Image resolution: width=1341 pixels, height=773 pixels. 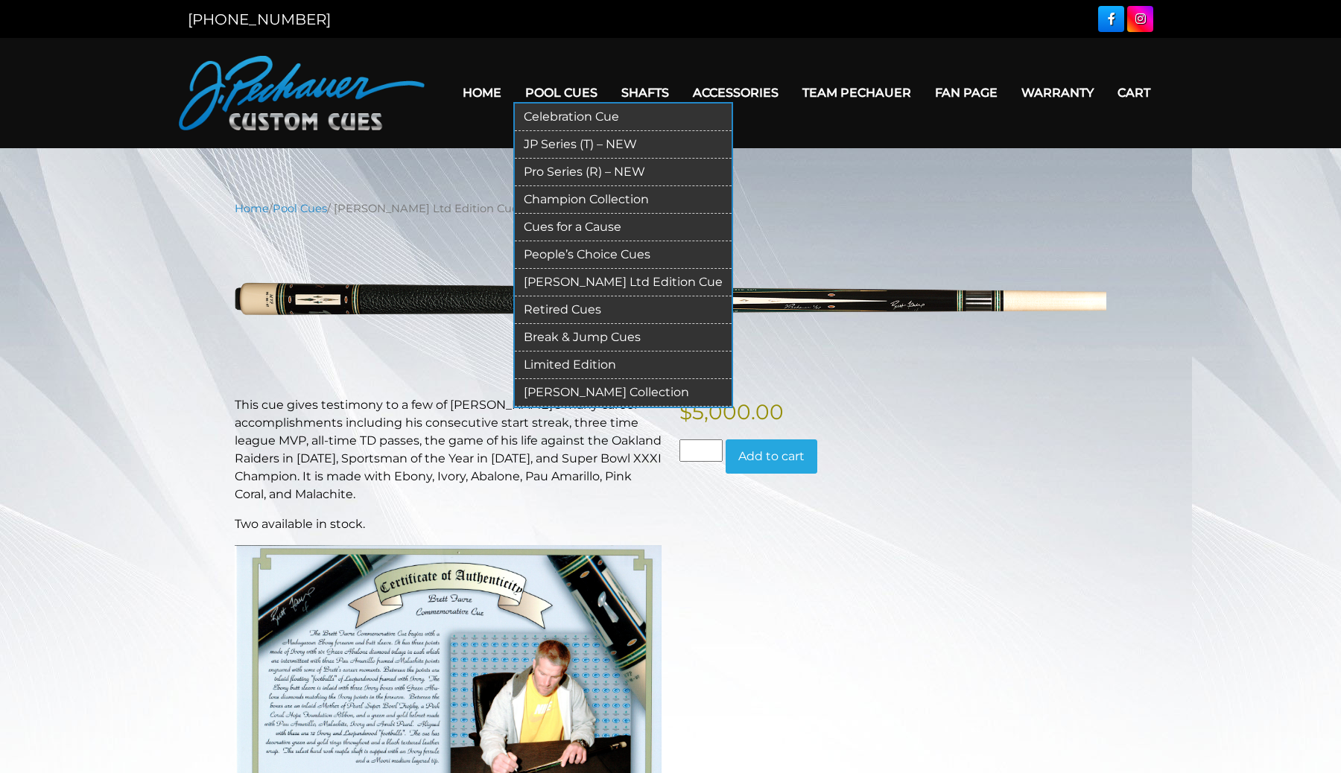 What do you see at coordinates (671, 209) in the screenshot?
I see `nav: Breadcrumb` at bounding box center [671, 209].